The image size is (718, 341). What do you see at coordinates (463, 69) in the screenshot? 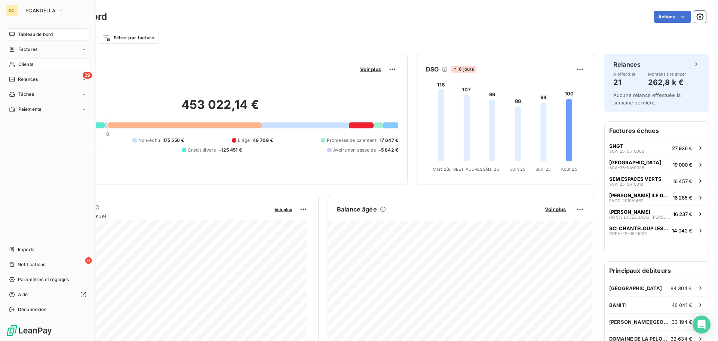
I see `span: 6 jours` at bounding box center [463, 69].